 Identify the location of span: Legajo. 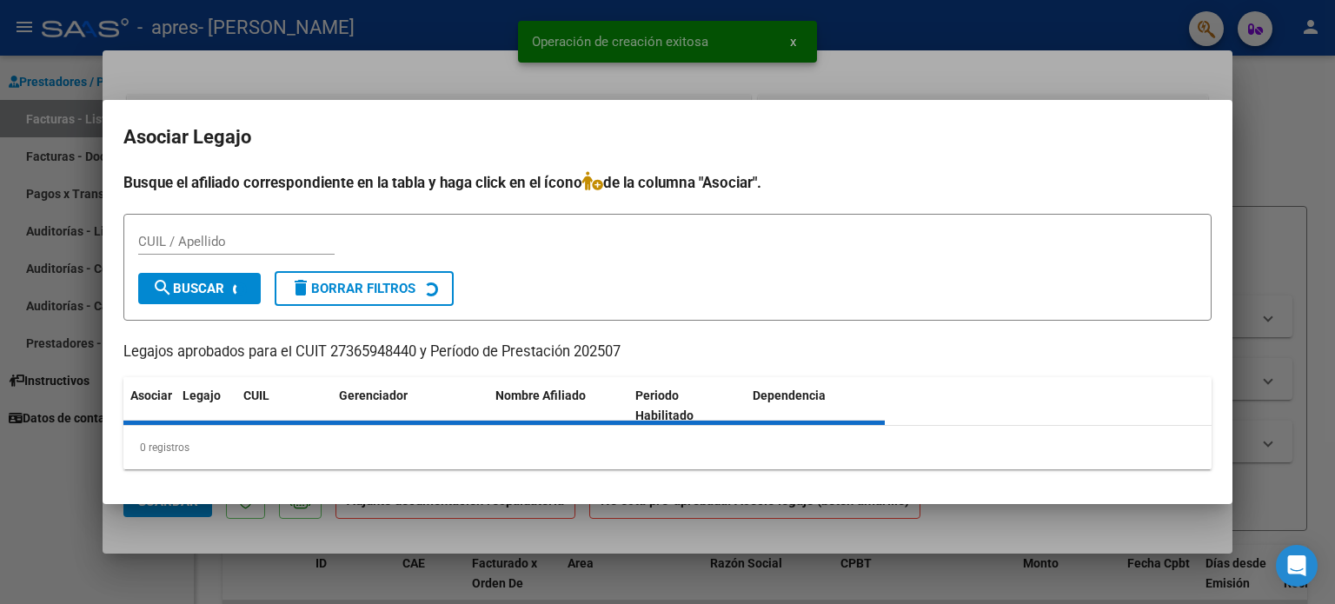
(202, 396).